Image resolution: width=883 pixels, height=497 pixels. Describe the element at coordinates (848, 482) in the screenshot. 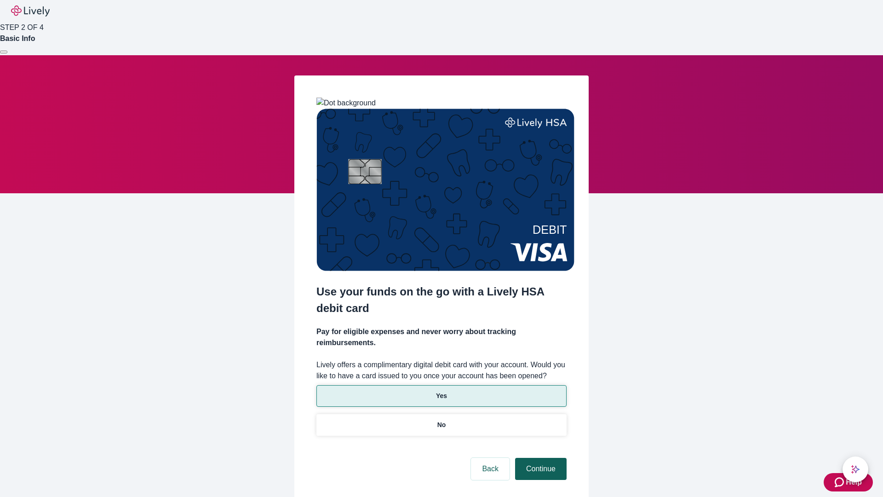

I see `button: Zendesk support iconHelp` at that location.